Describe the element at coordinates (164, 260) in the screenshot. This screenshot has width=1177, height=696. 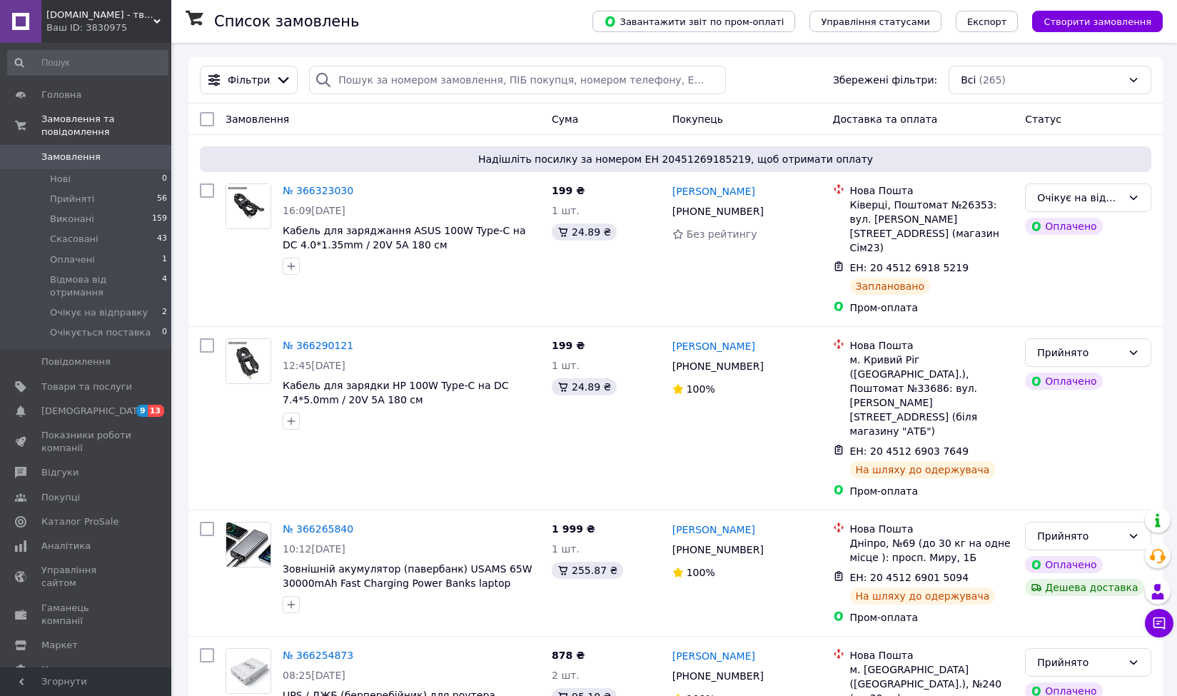
I see `span: 1` at that location.